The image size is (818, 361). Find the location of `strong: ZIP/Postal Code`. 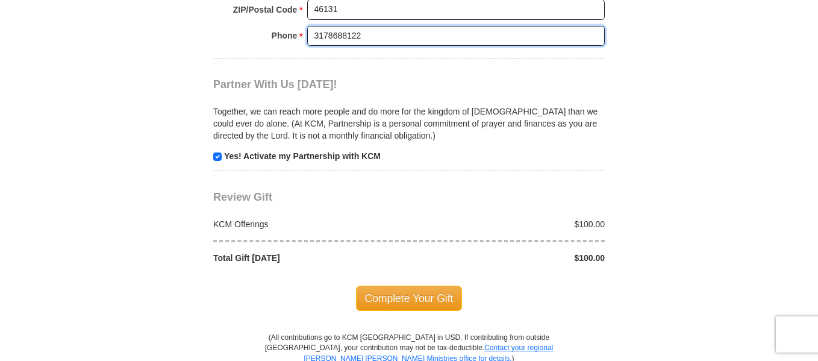

strong: ZIP/Postal Code is located at coordinates (265, 10).